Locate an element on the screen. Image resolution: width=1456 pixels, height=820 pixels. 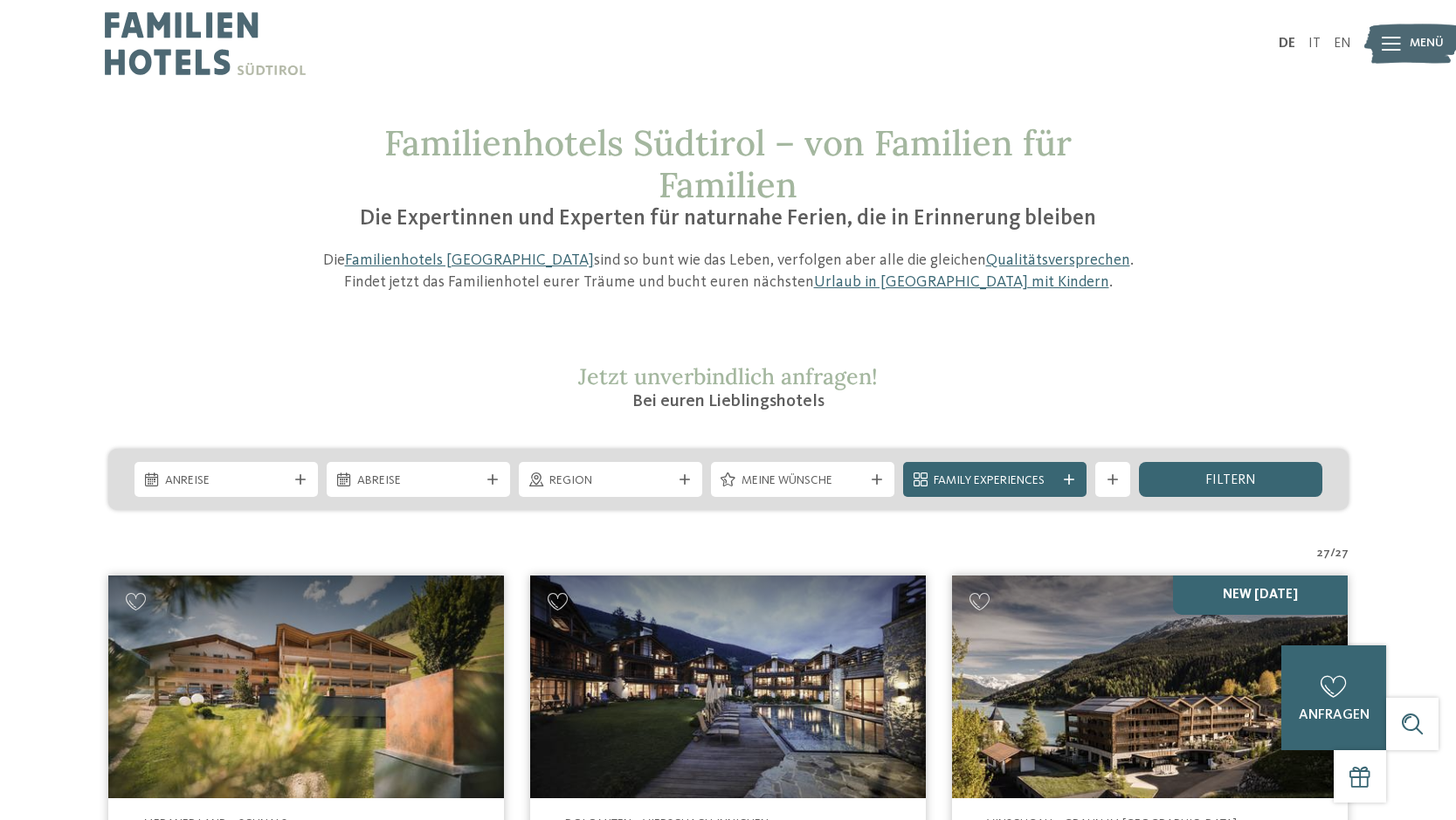
span: Die Expertinnen und Experten für naturnahe Ferien, die in Erinnerung bleiben is located at coordinates (728, 218).